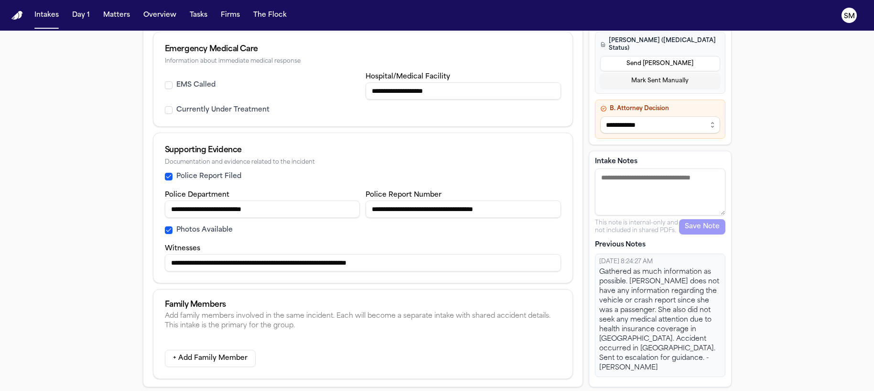 The image size is (874, 391). What do you see at coordinates (660, 162) in the screenshot?
I see `label: Intake Notes` at bounding box center [660, 162].